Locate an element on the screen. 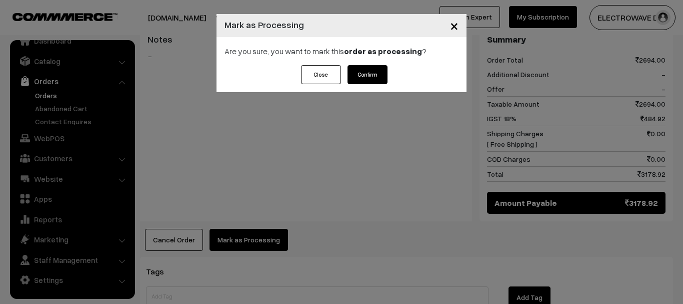 The height and width of the screenshot is (304, 683). h4: Mark as Processing is located at coordinates (264, 25).